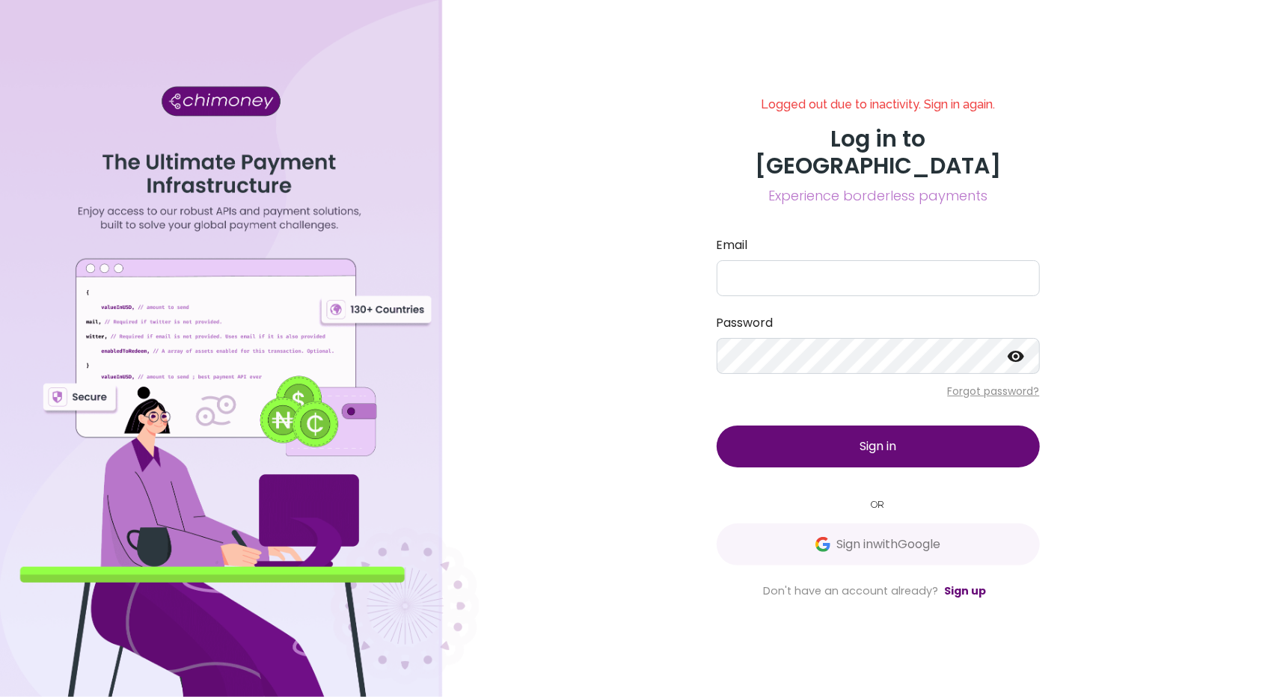  Describe the element at coordinates (877, 446) in the screenshot. I see `span: Sign in` at that location.